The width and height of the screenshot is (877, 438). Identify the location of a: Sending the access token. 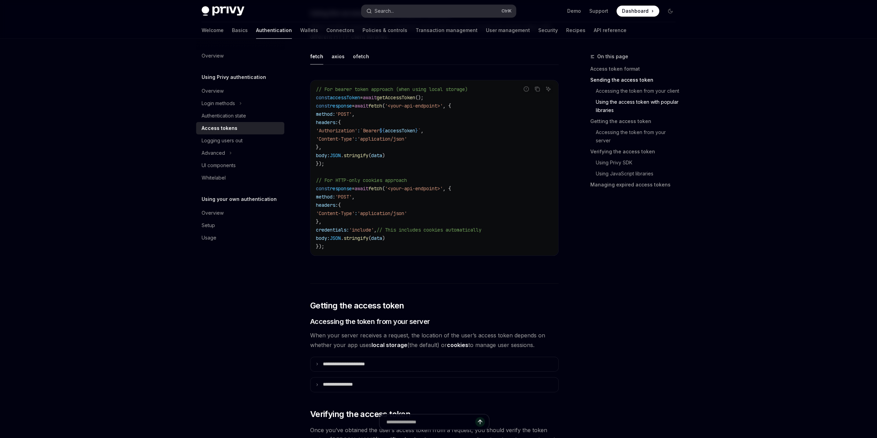
(636, 80).